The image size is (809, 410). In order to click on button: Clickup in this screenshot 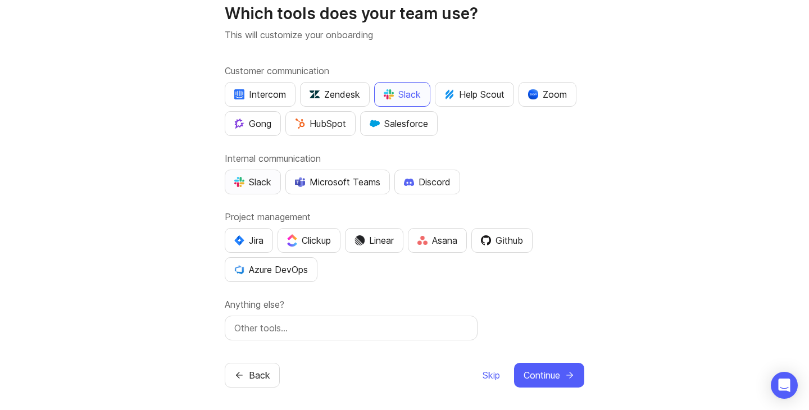, I will do `click(309, 241)`.